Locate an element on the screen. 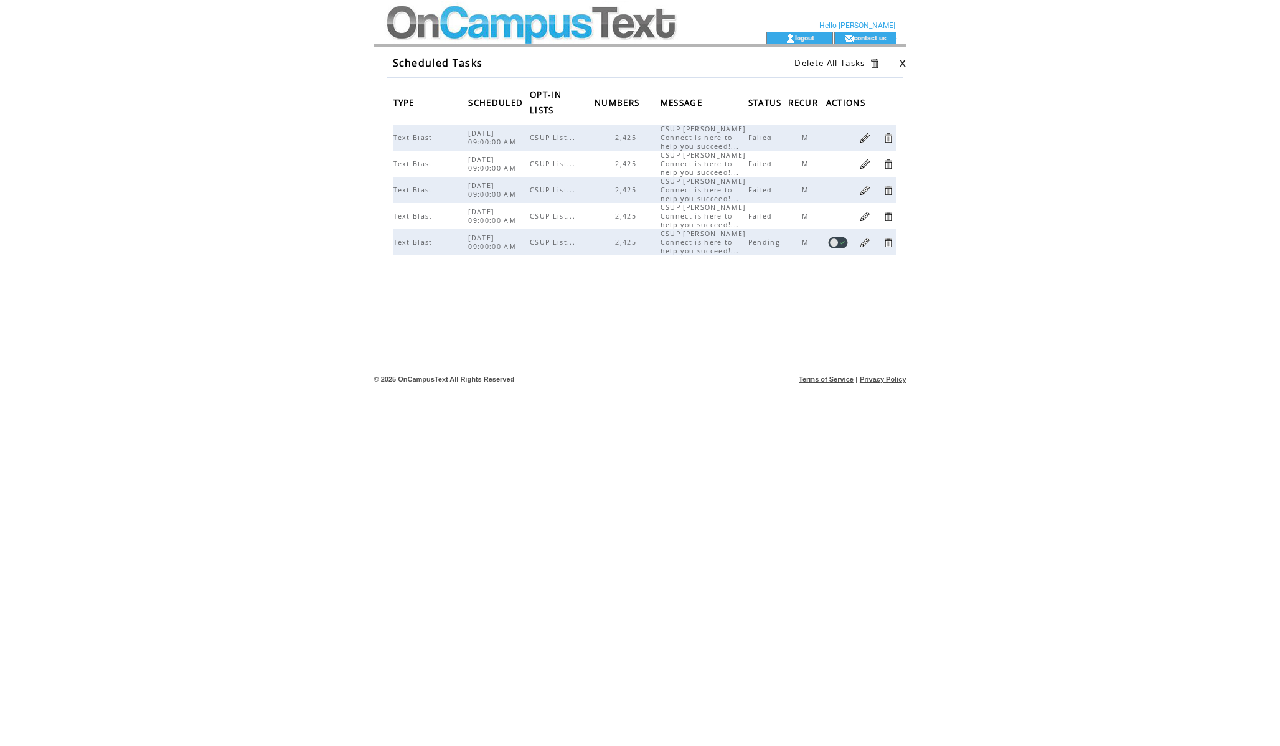 This screenshot has width=1280, height=746. span: Pending is located at coordinates (766, 242).